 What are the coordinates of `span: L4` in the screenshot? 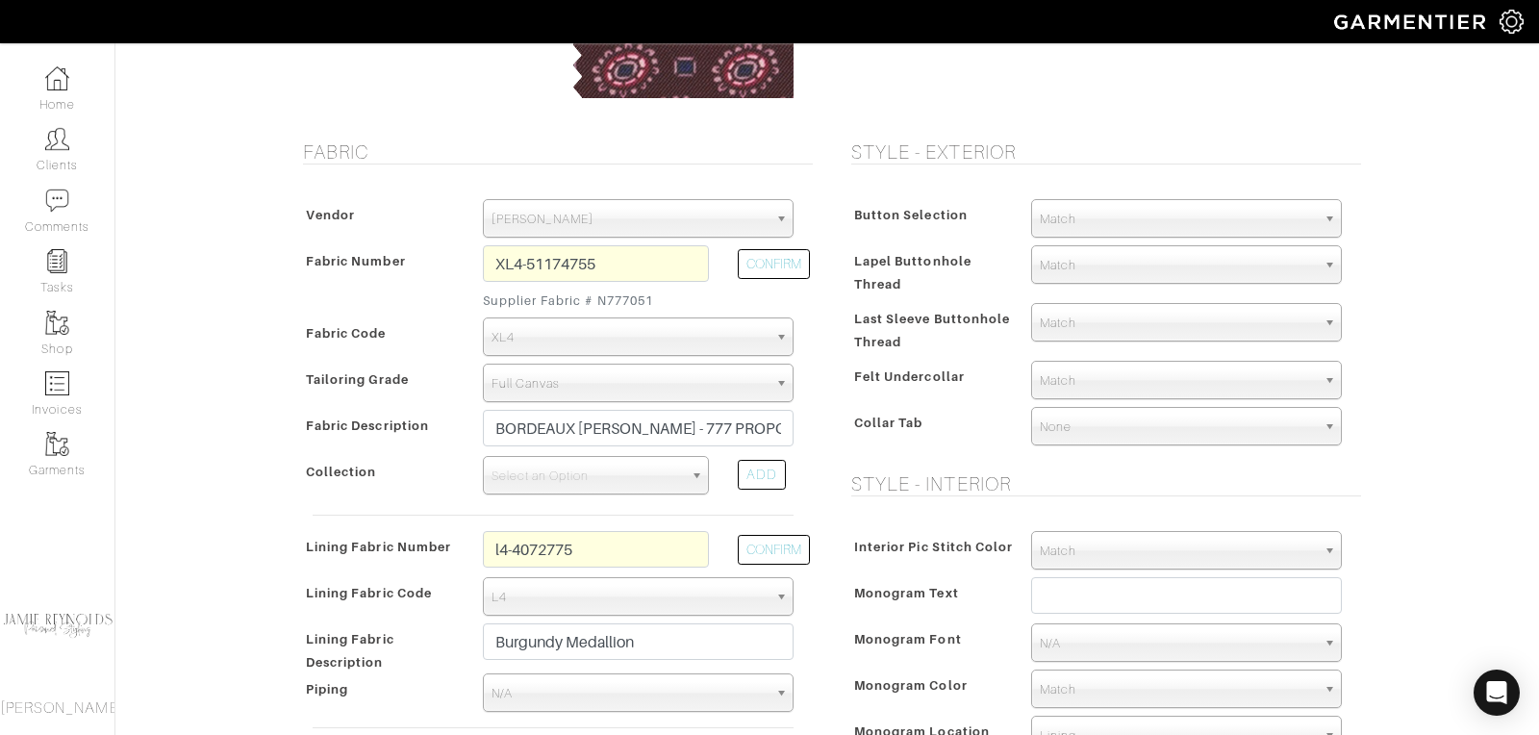 It's located at (629, 597).